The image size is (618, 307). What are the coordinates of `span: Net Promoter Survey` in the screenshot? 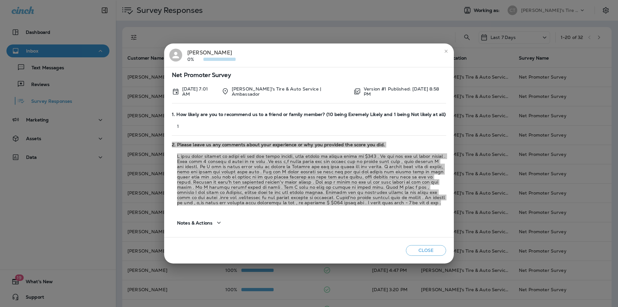 It's located at (309, 75).